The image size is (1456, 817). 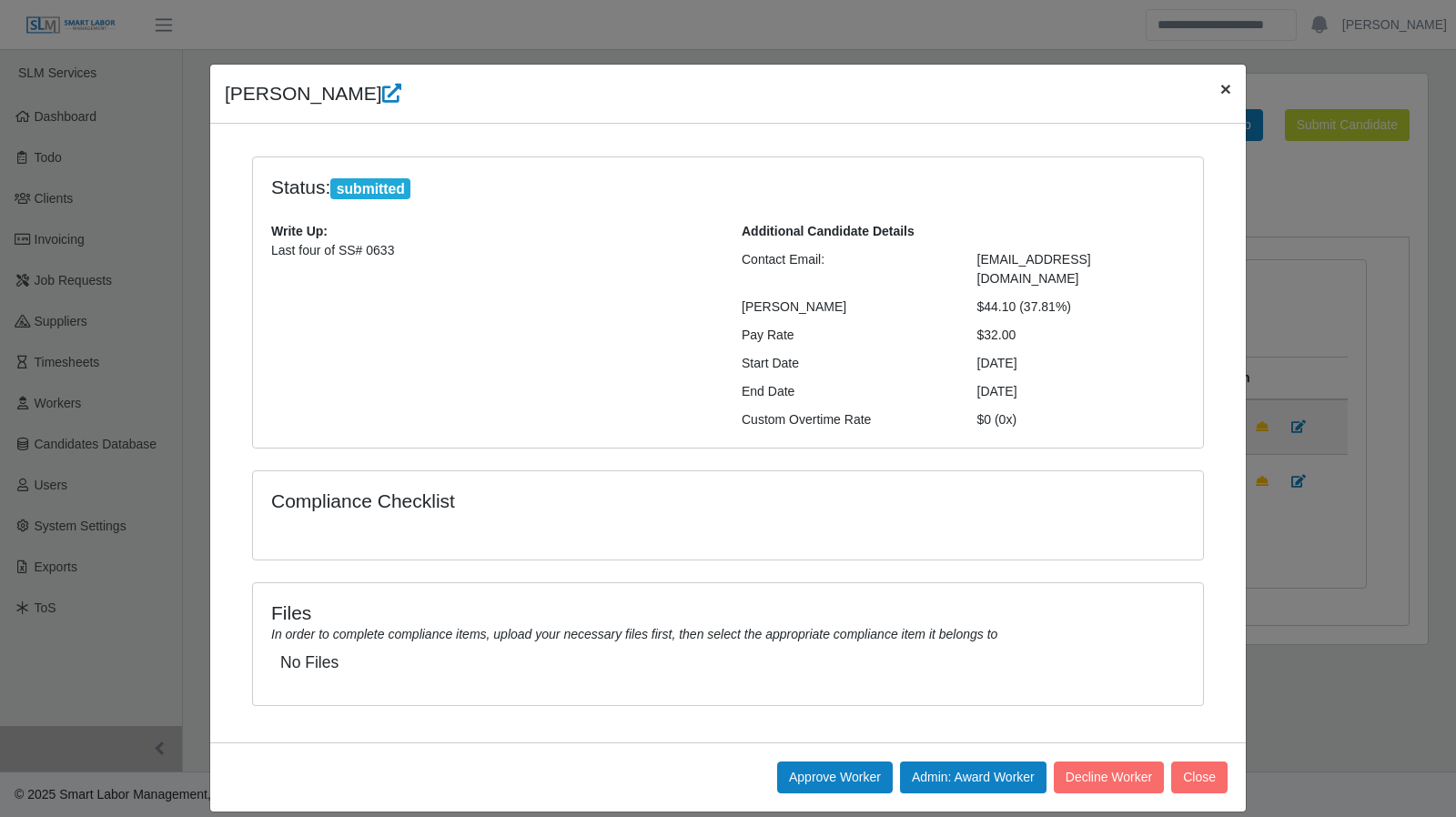 What do you see at coordinates (370, 189) in the screenshot?
I see `span: submitted` at bounding box center [370, 189].